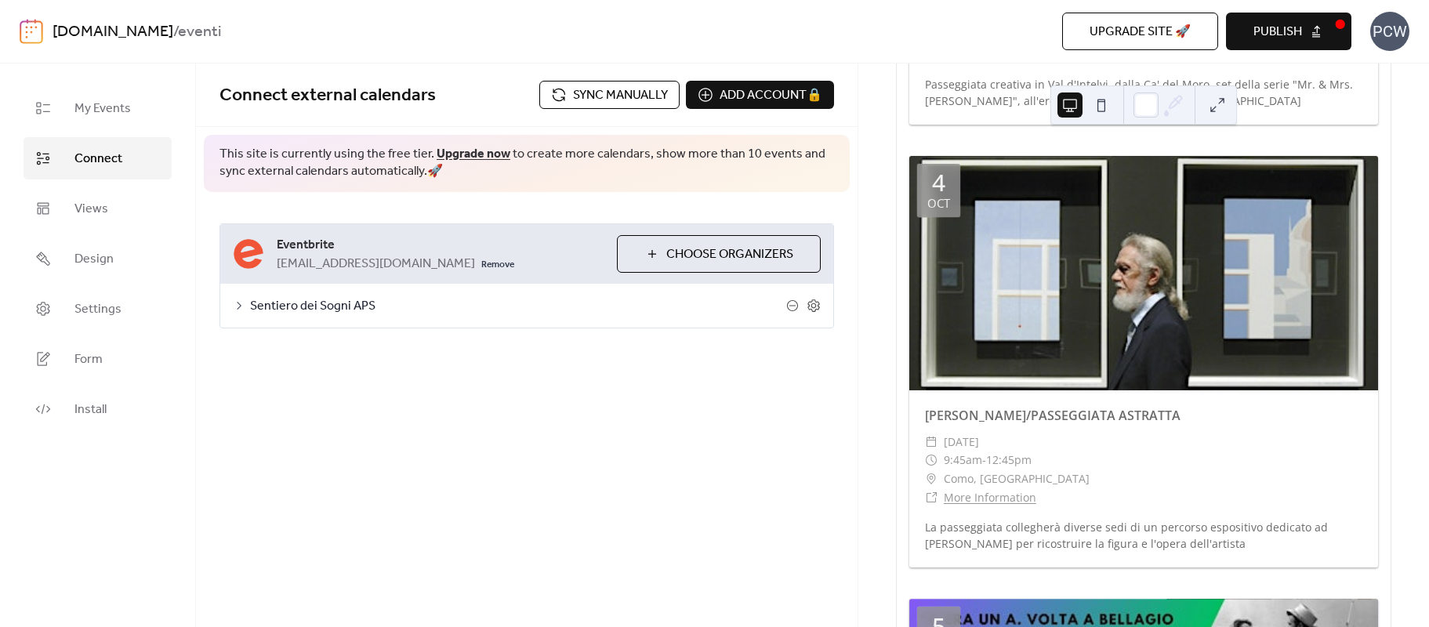  What do you see at coordinates (441, 245) in the screenshot?
I see `span: Eventbrite` at bounding box center [441, 245].